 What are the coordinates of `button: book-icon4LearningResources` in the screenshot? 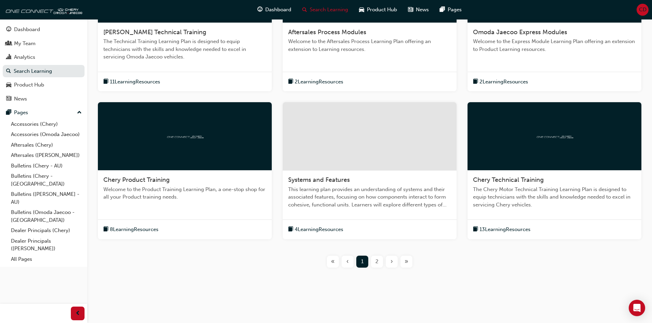 It's located at (315, 230).